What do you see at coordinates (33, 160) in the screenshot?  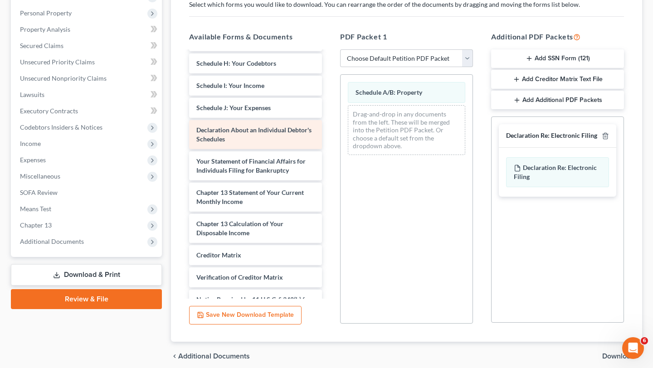 I see `span: Expenses` at bounding box center [33, 160].